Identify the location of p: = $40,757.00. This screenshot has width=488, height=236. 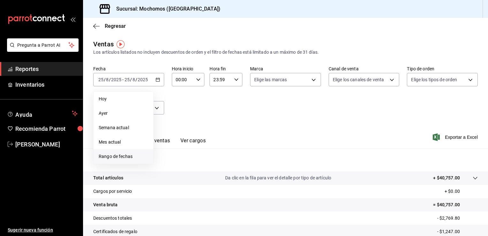
(455, 204).